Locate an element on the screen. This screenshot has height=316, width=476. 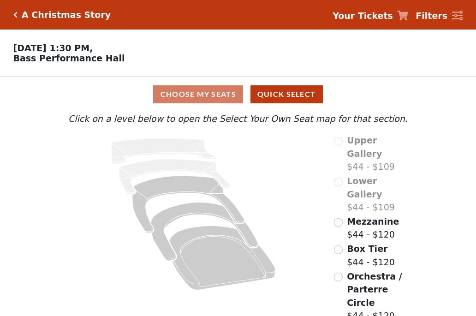
path: Lower Gallery - Seats Available: 0 is located at coordinates (175, 177).